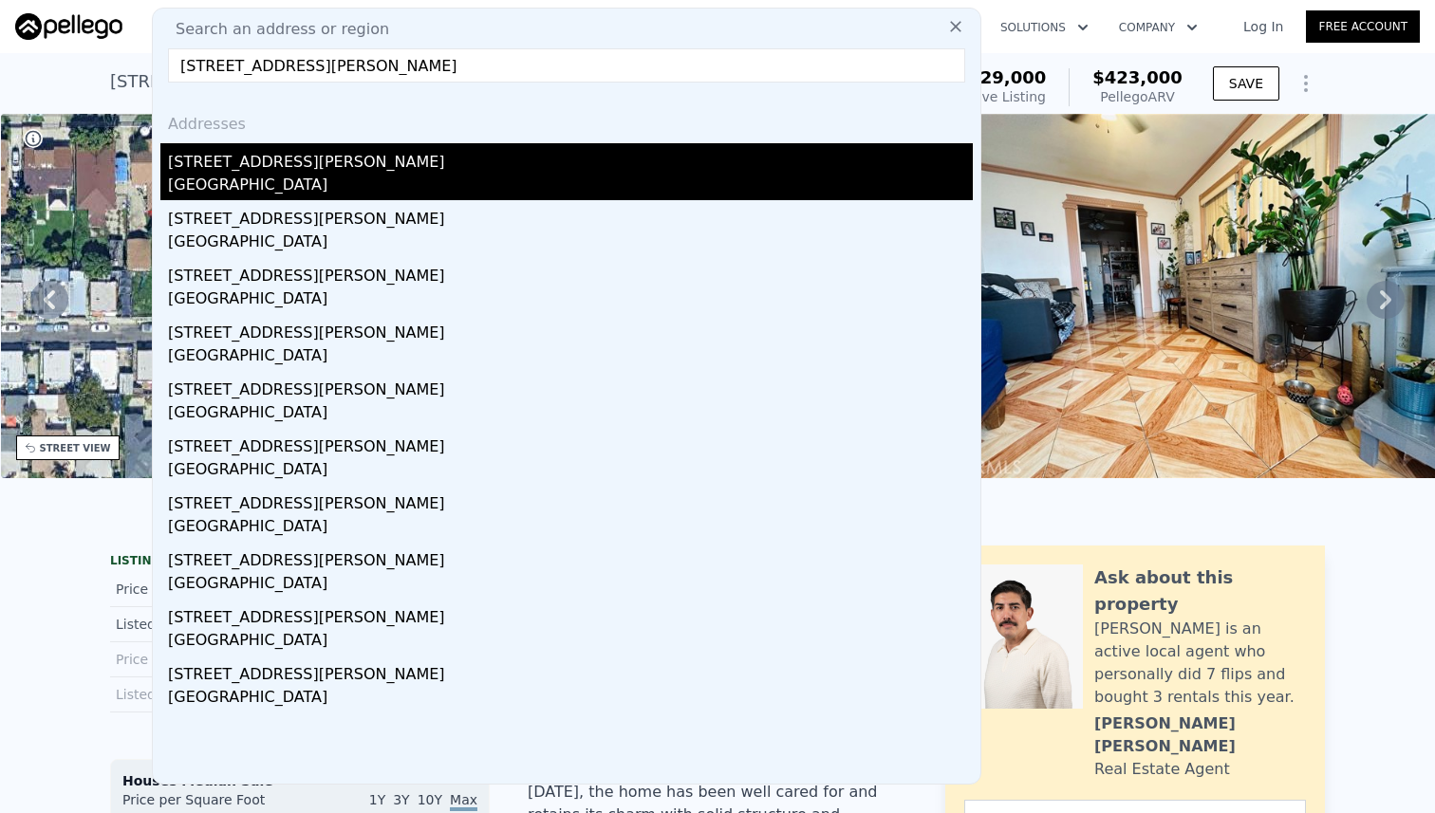 The height and width of the screenshot is (813, 1435). What do you see at coordinates (75, 448) in the screenshot?
I see `div: STREET VIEW` at bounding box center [75, 448].